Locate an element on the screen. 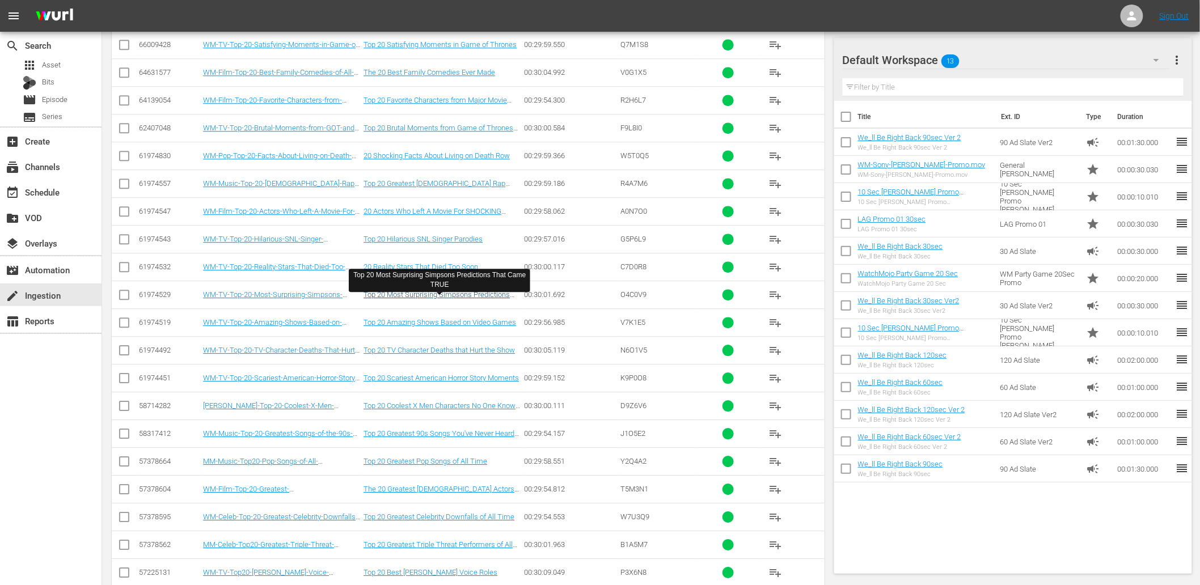  span: Search is located at coordinates (12, 46).